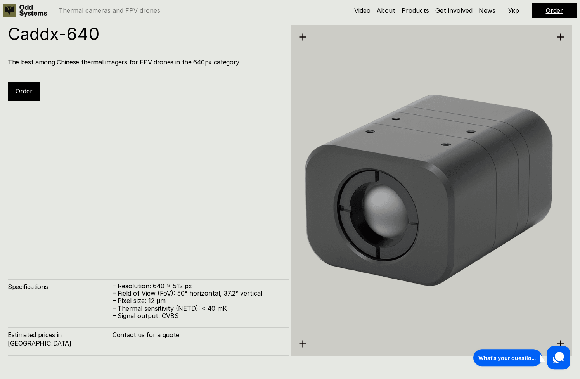 Image resolution: width=580 pixels, height=379 pixels. Describe the element at coordinates (514, 10) in the screenshot. I see `p: Укр` at that location.